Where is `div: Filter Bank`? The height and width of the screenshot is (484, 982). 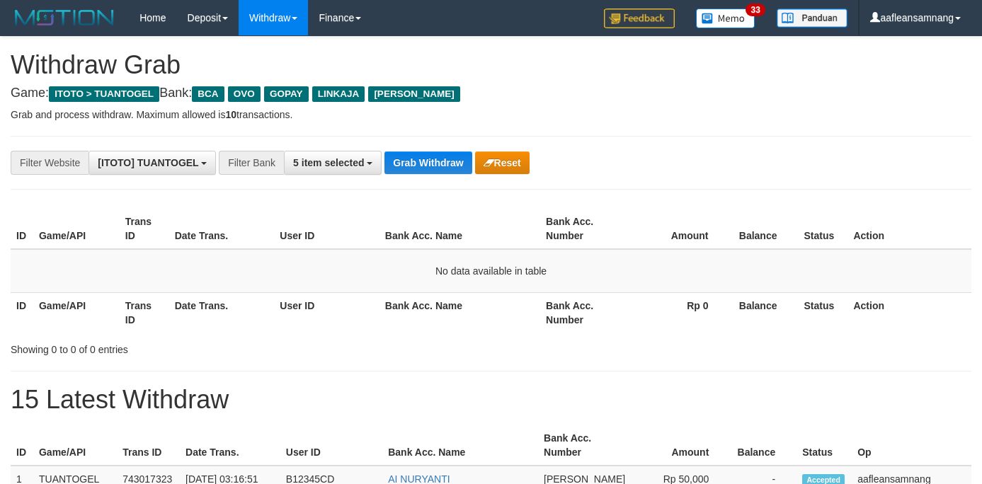 div: Filter Bank is located at coordinates (251, 163).